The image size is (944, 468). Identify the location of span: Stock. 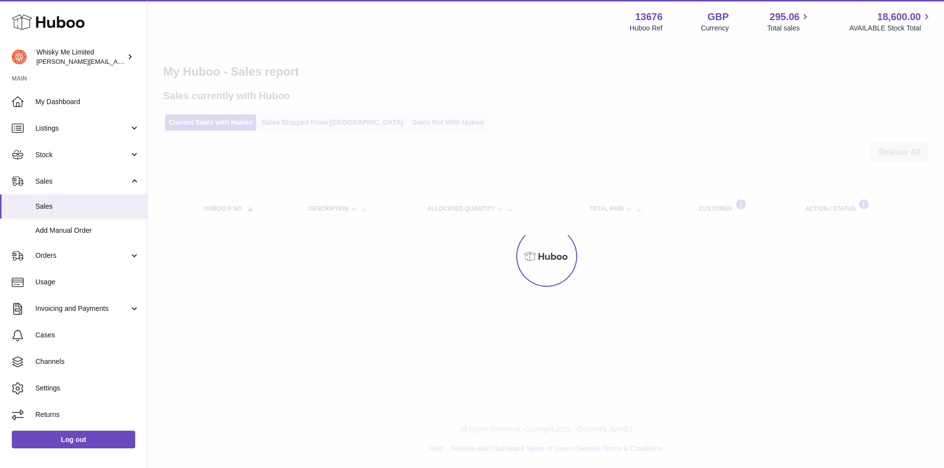
(82, 155).